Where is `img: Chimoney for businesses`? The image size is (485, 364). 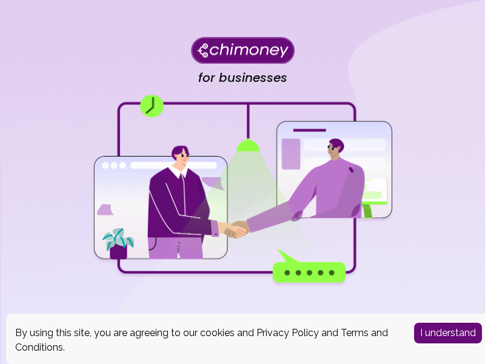
img: Chimoney for businesses is located at coordinates (242, 50).